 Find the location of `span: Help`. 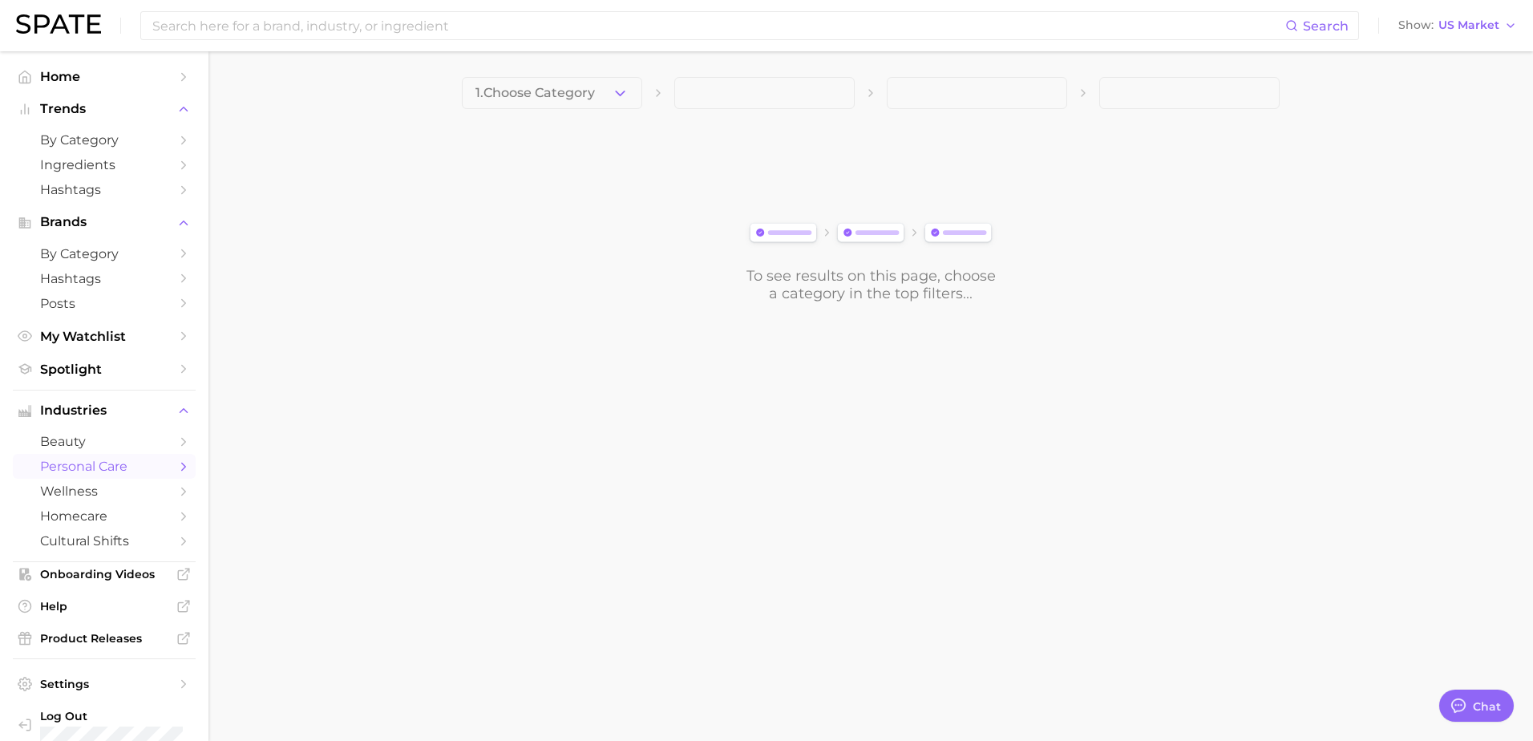

span: Help is located at coordinates (104, 606).